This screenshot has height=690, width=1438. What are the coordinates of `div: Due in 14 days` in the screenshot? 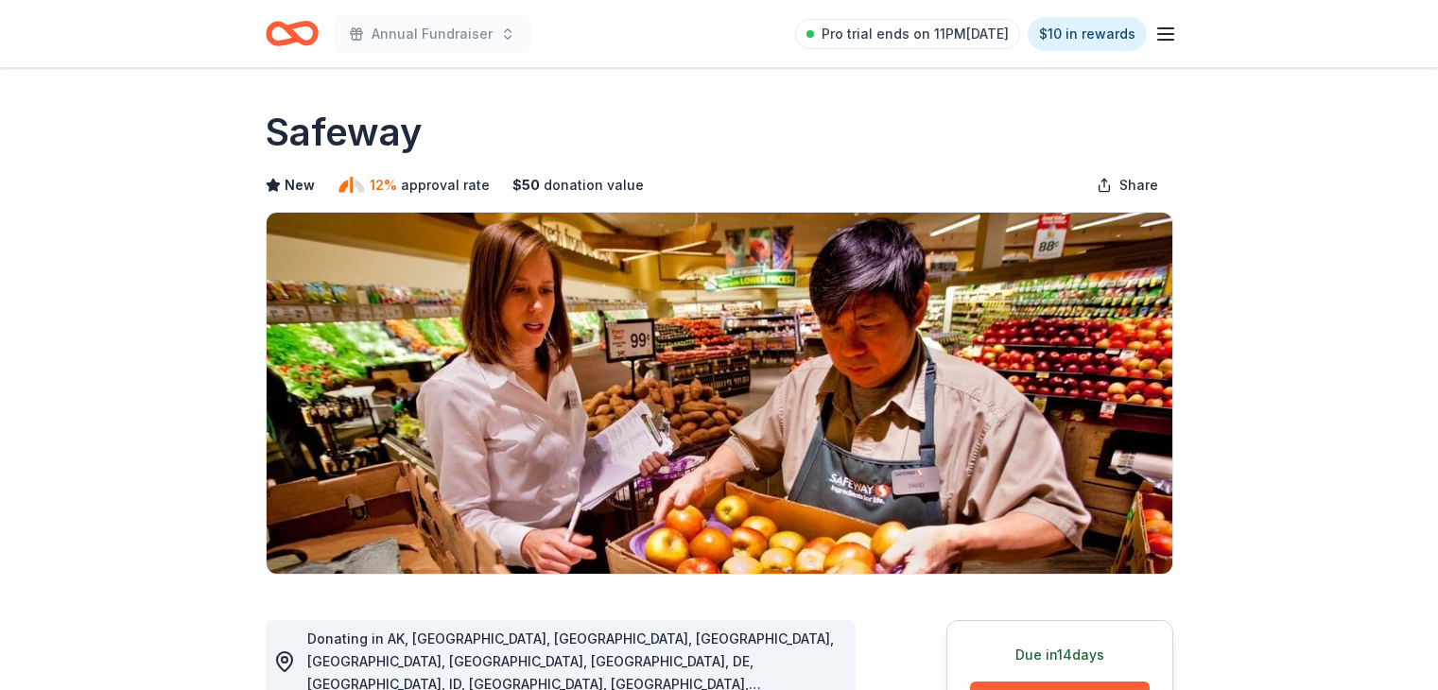 It's located at (1060, 655).